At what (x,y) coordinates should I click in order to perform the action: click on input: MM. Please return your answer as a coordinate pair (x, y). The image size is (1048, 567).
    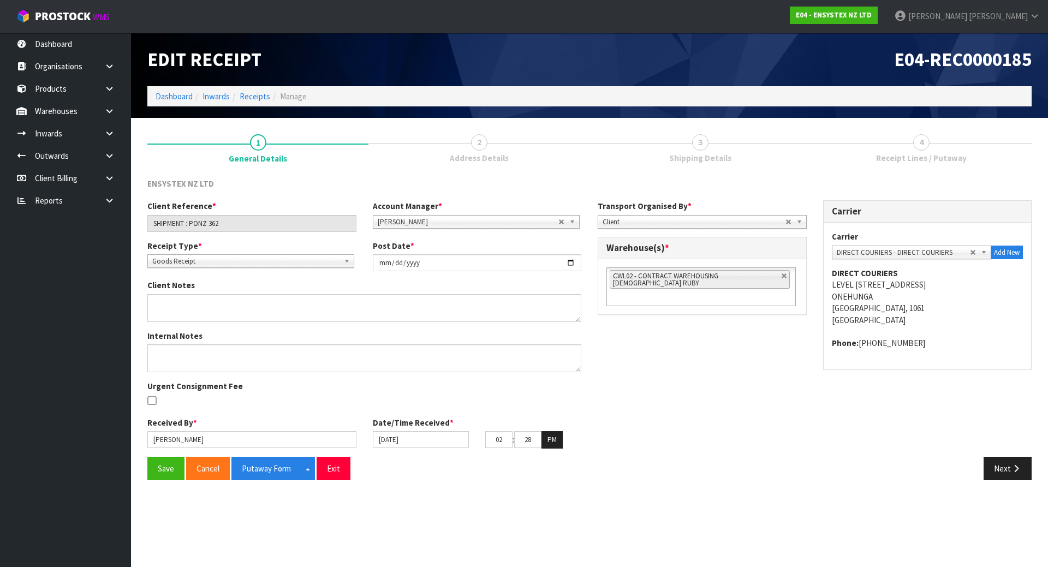
    Looking at the image, I should click on (528, 440).